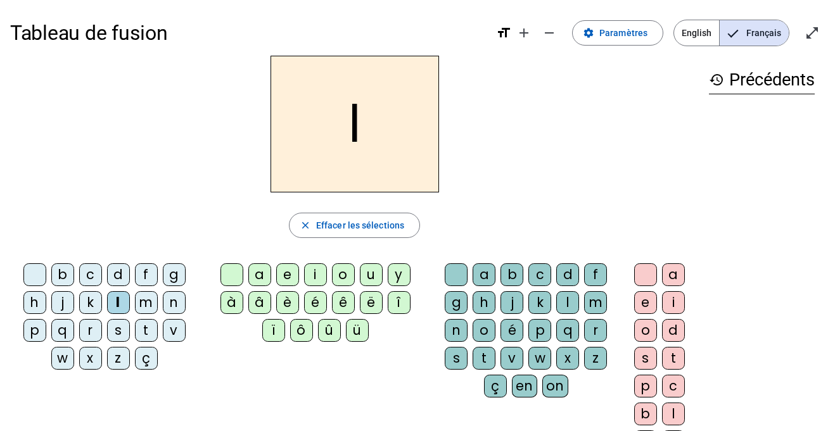 The height and width of the screenshot is (431, 835). What do you see at coordinates (260, 303) in the screenshot?
I see `div: â` at bounding box center [260, 303].